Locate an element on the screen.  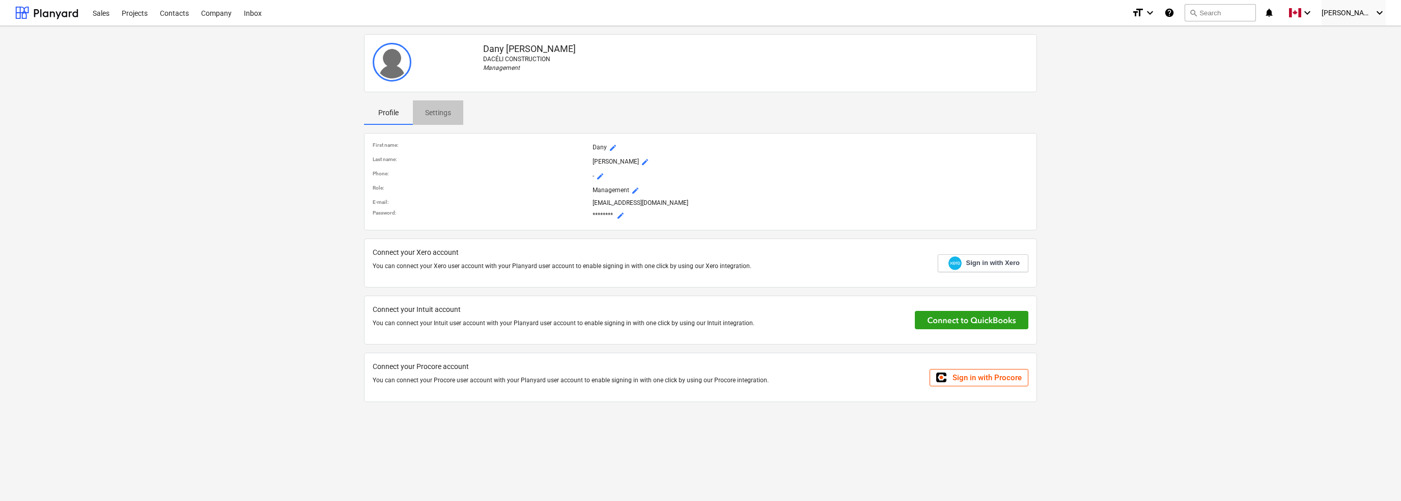
span: Sign in with Procore is located at coordinates (987, 377).